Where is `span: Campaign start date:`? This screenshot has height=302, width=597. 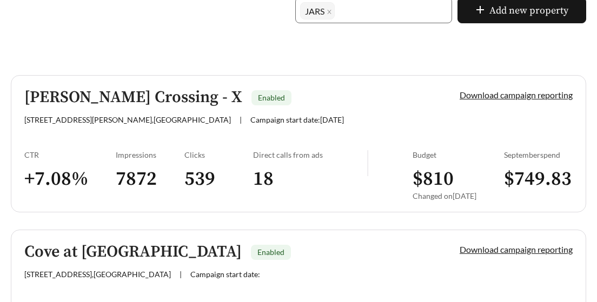
span: Campaign start date: is located at coordinates (225, 274).